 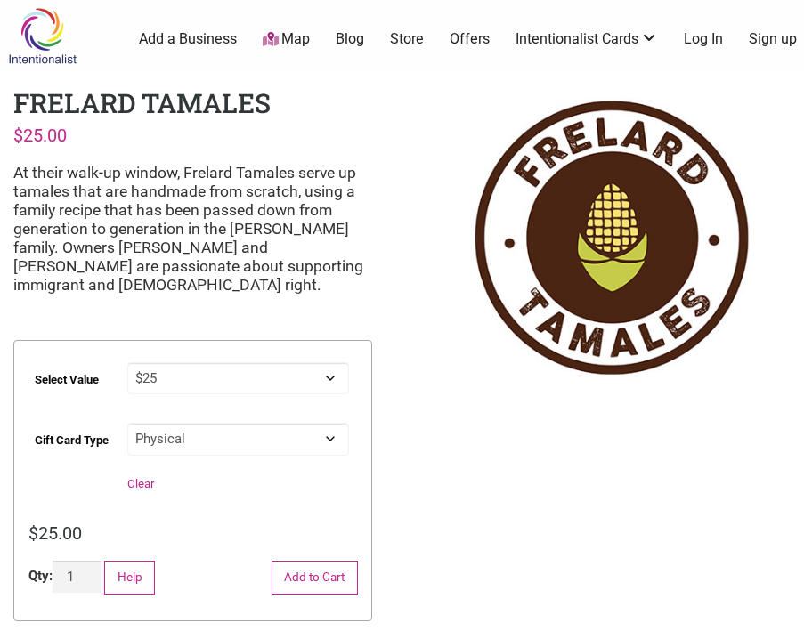 What do you see at coordinates (407, 39) in the screenshot?
I see `a: Store` at bounding box center [407, 39].